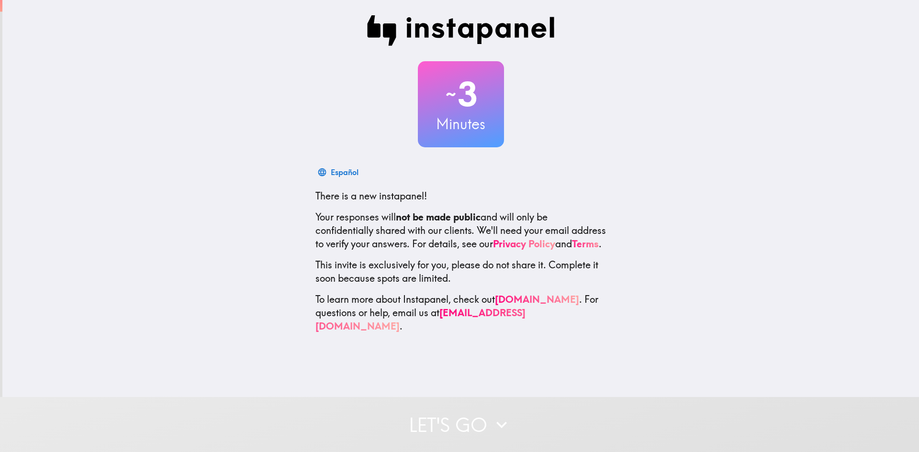  I want to click on a: Privacy Policy, so click(524, 244).